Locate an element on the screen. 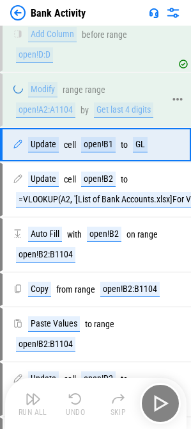  div: from is located at coordinates (65, 289).